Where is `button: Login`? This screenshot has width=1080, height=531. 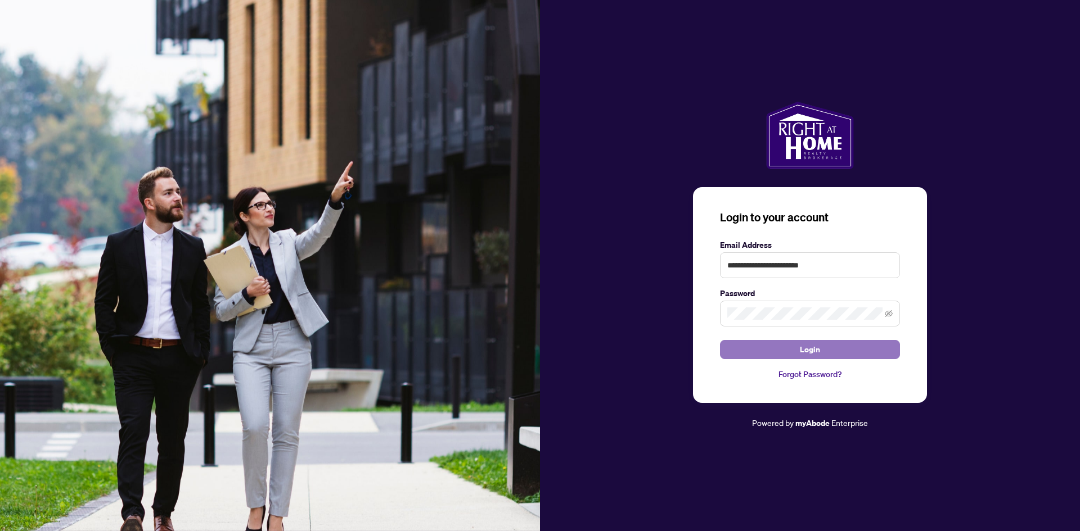 button: Login is located at coordinates (810, 350).